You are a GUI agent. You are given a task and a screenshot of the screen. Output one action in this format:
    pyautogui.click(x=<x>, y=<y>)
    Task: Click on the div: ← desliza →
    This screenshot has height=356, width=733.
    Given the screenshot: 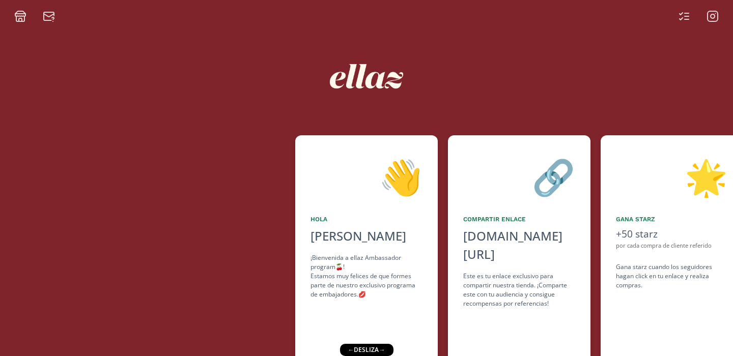 What is the action you would take?
    pyautogui.click(x=366, y=350)
    